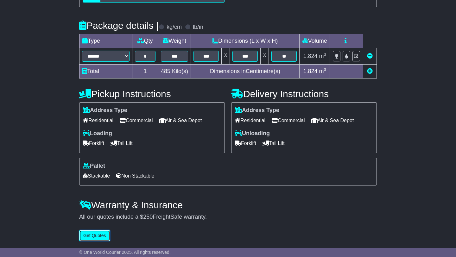 This screenshot has width=456, height=257. I want to click on td: Kilo(s), so click(175, 72).